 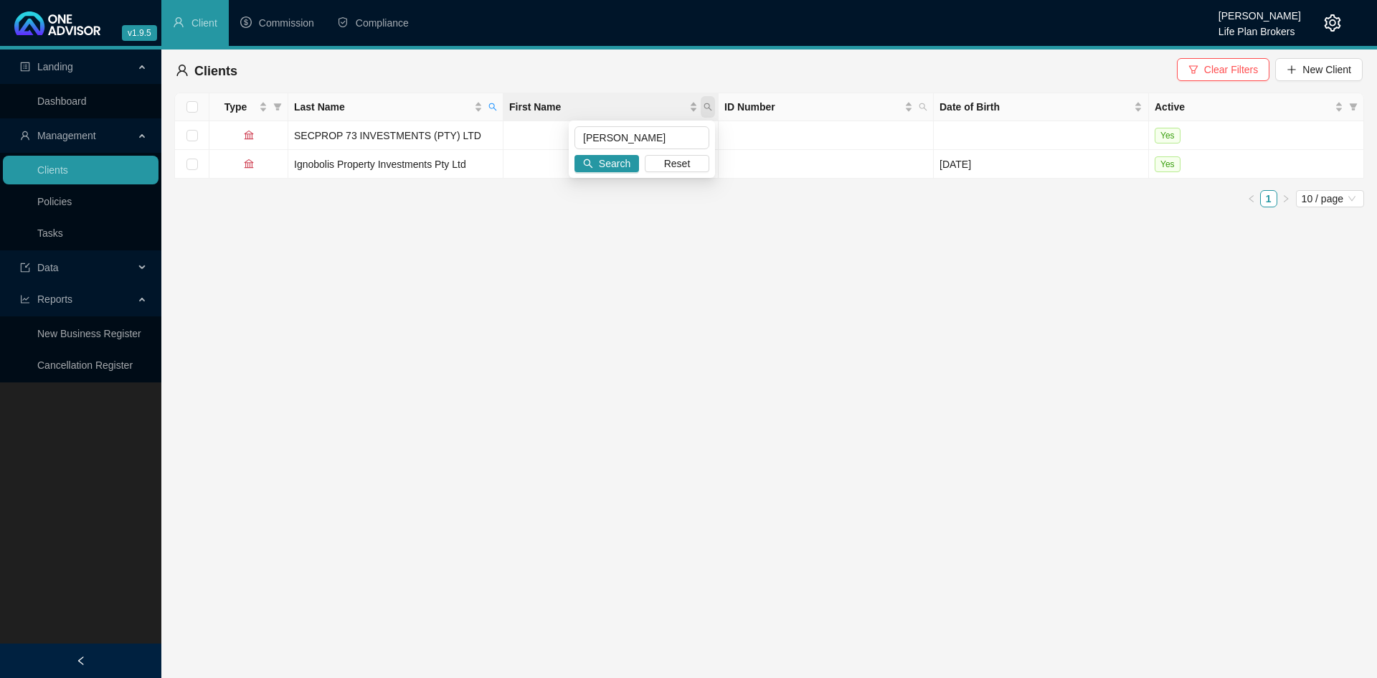 What do you see at coordinates (1332, 23) in the screenshot?
I see `span: setting` at bounding box center [1332, 23].